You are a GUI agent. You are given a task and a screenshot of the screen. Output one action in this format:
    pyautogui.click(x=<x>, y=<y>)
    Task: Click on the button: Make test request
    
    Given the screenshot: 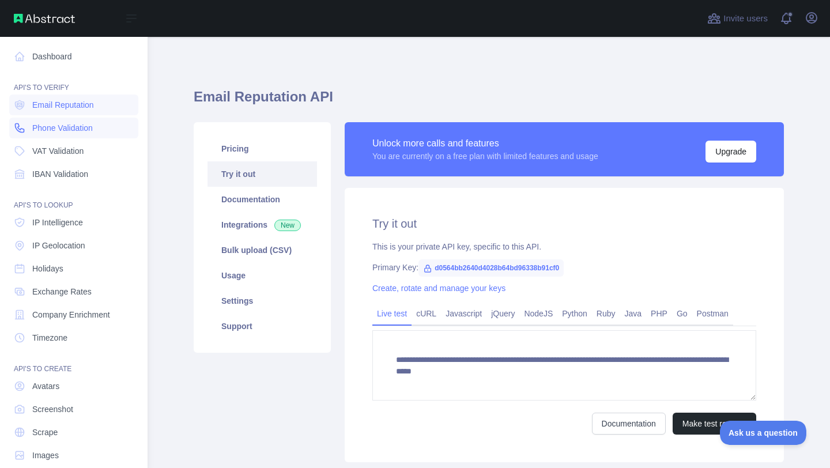 What is the action you would take?
    pyautogui.click(x=714, y=424)
    